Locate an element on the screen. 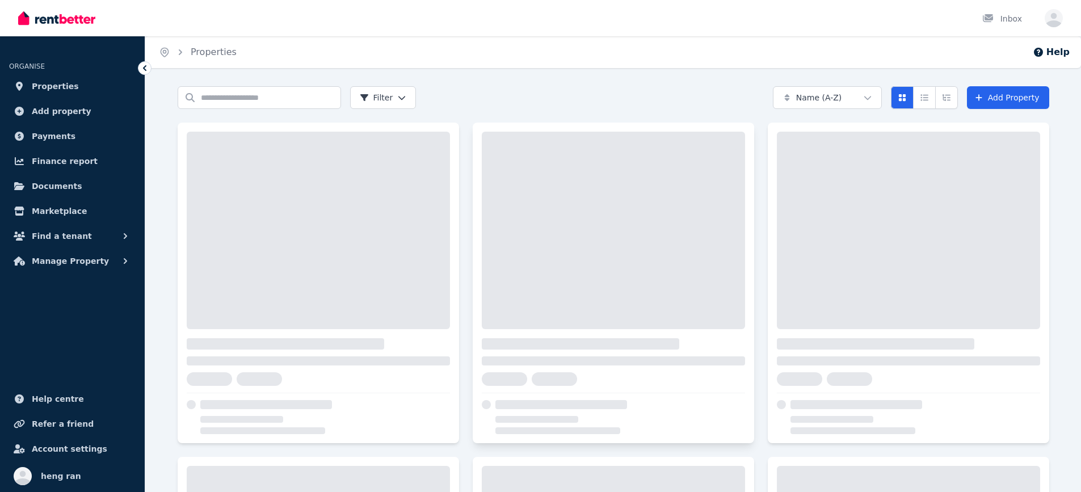  span: Payments is located at coordinates (53, 136).